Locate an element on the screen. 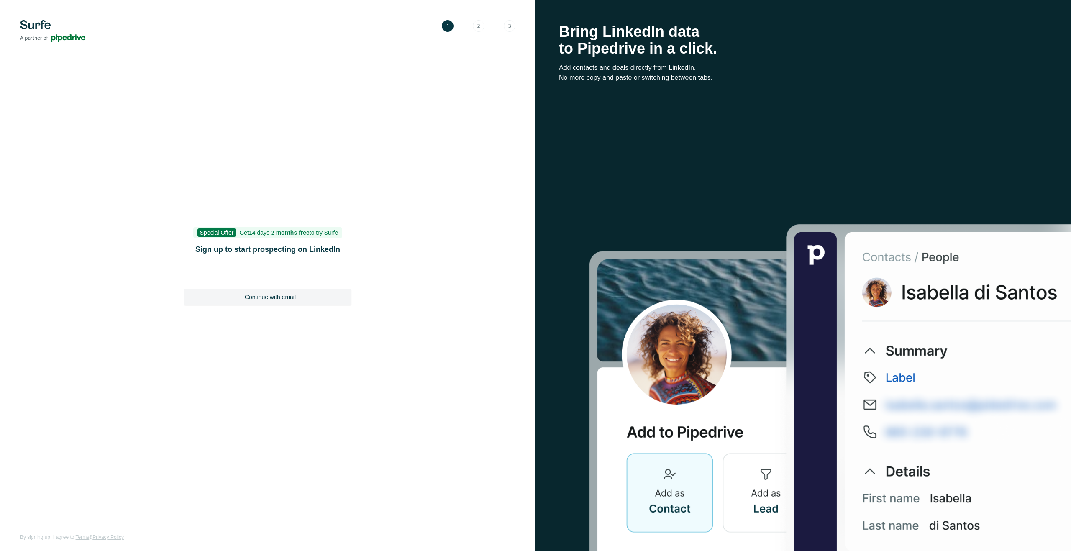 Image resolution: width=1071 pixels, height=551 pixels. span: By signing up, I agree to is located at coordinates (47, 537).